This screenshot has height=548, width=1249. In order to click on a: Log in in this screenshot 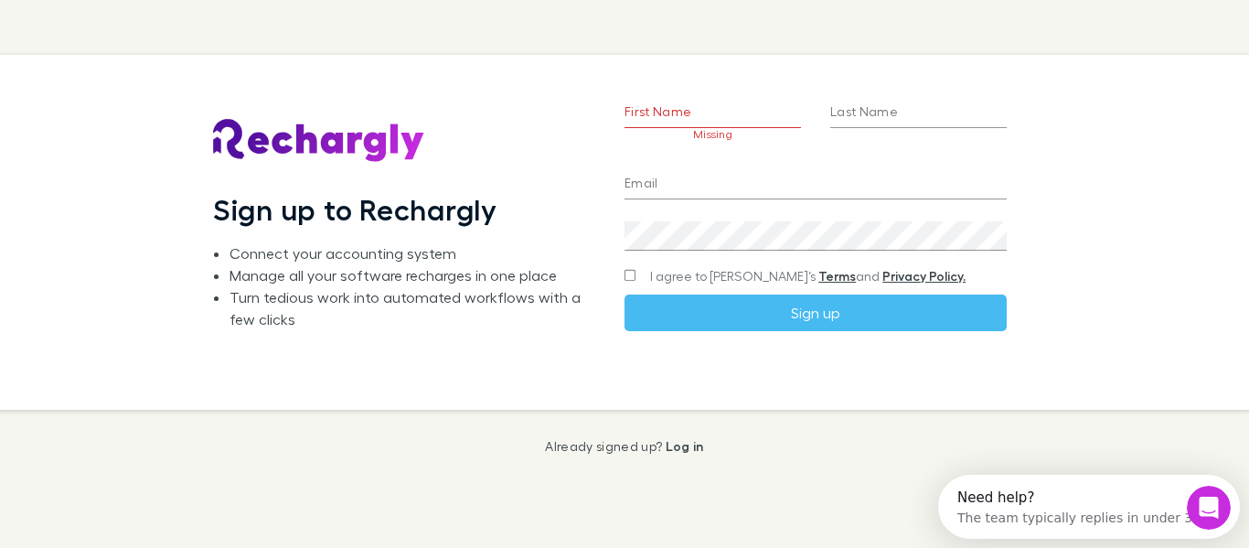, I will do `click(685, 445)`.